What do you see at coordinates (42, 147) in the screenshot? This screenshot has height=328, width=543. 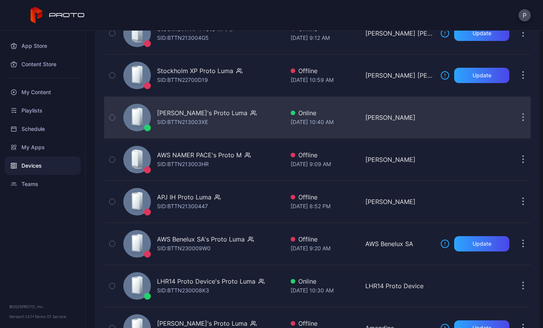 I see `div: My Apps` at bounding box center [42, 147].